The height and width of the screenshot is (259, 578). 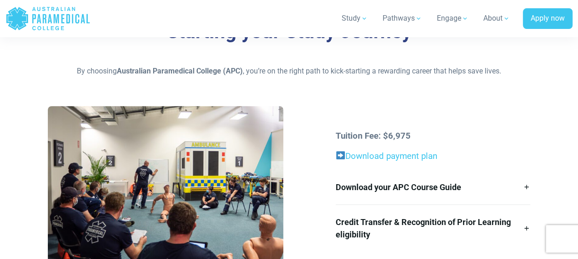 What do you see at coordinates (433, 229) in the screenshot?
I see `a: Credit Transfer & Recognition of Prior Learning eligibility` at bounding box center [433, 229].